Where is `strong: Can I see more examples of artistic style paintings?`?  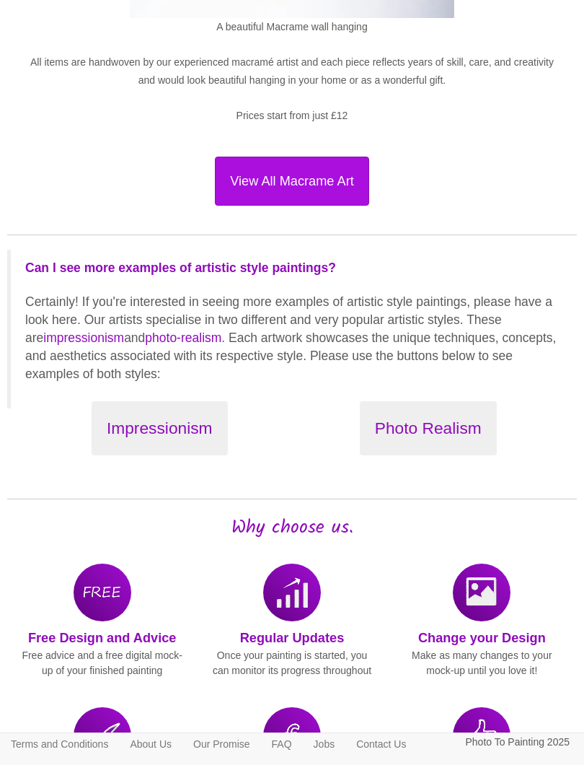
strong: Can I see more examples of artistic style paintings? is located at coordinates (180, 268).